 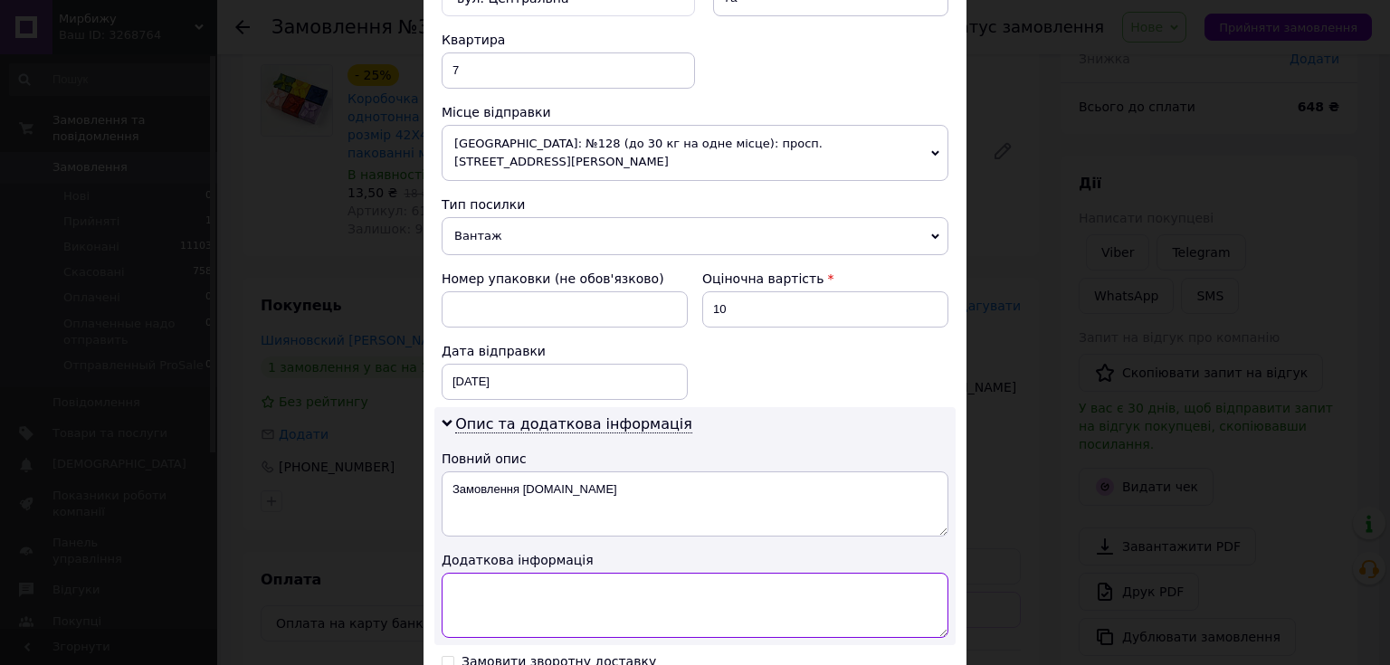 What do you see at coordinates (565, 279) in the screenshot?
I see `div: Номер упаковки (не обов'язково)` at bounding box center [565, 279].